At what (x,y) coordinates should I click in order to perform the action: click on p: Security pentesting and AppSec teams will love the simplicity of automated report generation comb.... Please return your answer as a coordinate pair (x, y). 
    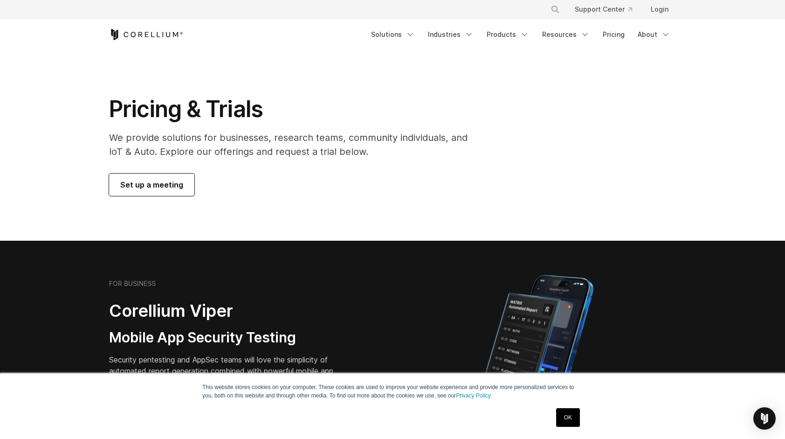
    Looking at the image, I should click on (228, 371).